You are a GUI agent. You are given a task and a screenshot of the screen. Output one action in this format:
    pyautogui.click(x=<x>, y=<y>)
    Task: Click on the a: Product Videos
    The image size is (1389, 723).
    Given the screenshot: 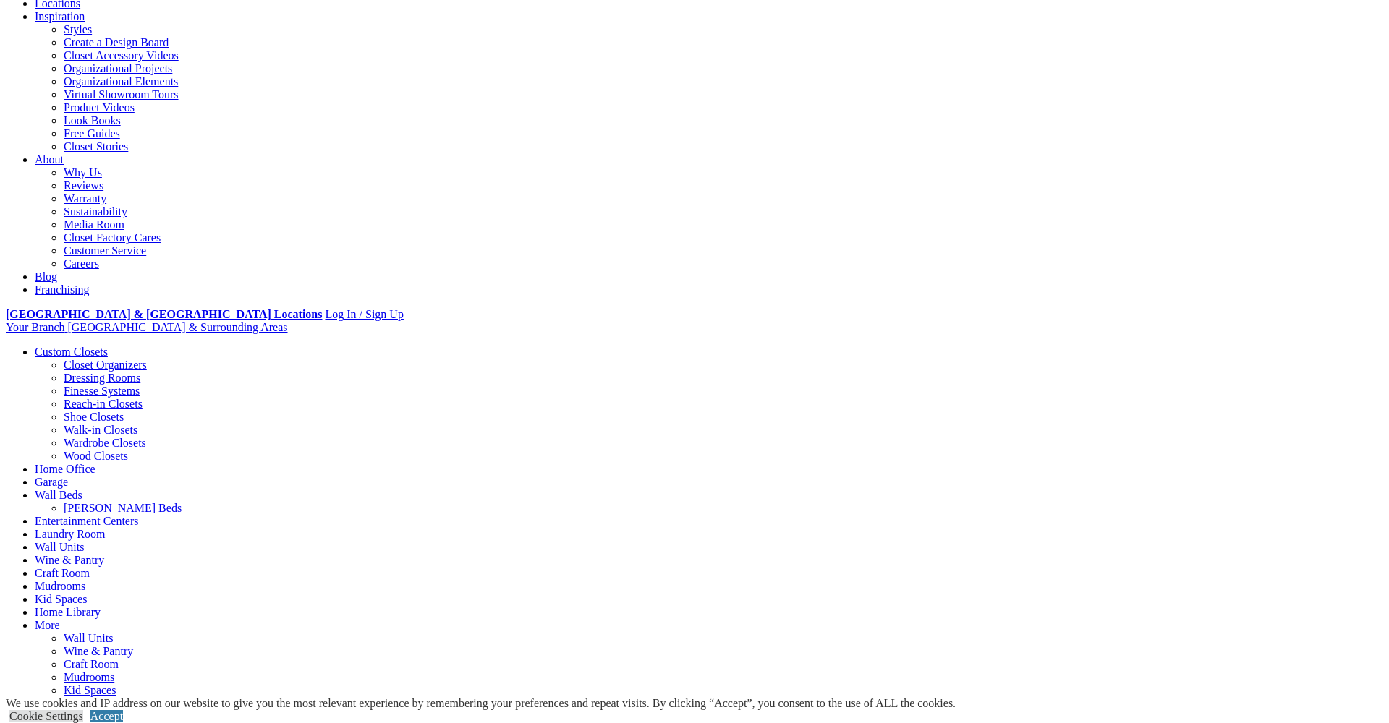 What is the action you would take?
    pyautogui.click(x=99, y=107)
    